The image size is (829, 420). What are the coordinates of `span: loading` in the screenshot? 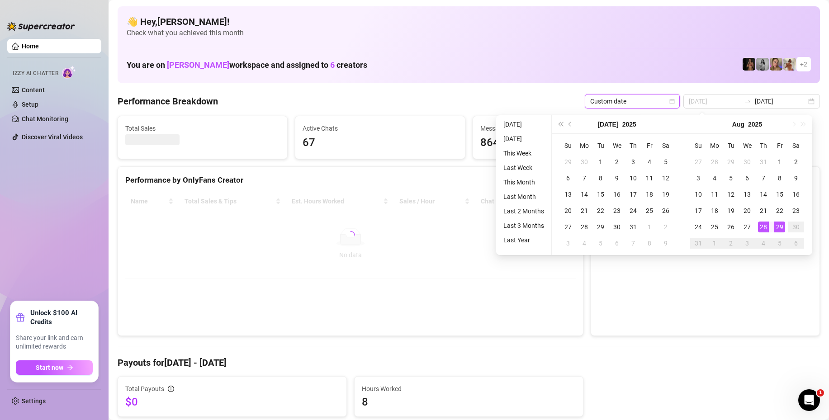 It's located at (351, 236).